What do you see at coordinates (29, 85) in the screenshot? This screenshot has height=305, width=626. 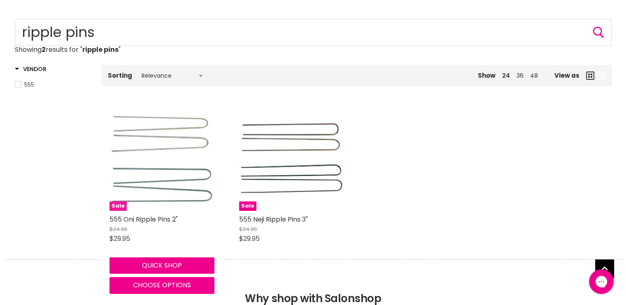 I see `span: 555` at bounding box center [29, 85].